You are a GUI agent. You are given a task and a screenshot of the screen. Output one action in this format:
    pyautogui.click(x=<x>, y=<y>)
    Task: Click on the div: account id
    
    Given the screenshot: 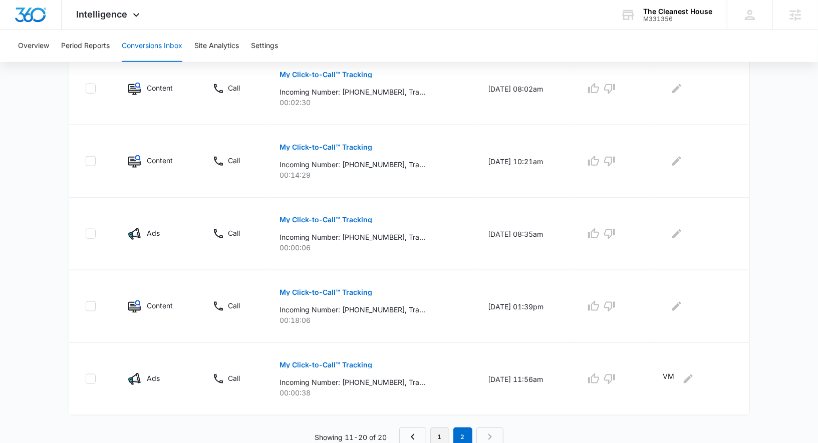 What is the action you would take?
    pyautogui.click(x=678, y=19)
    